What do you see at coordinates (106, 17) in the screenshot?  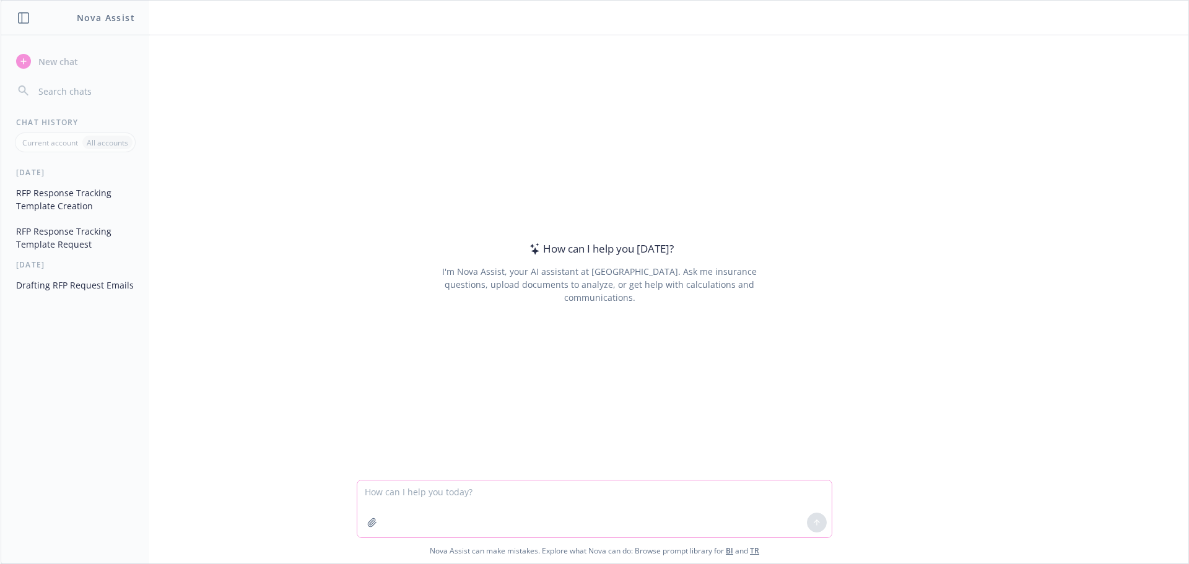 I see `h1: Nova Assist` at bounding box center [106, 17].